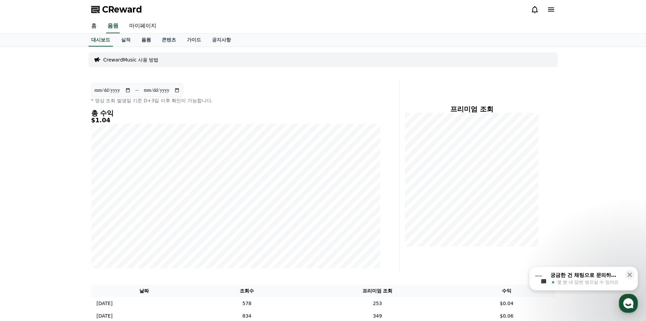 This screenshot has height=321, width=646. Describe the element at coordinates (101, 40) in the screenshot. I see `a: 대시보드` at that location.